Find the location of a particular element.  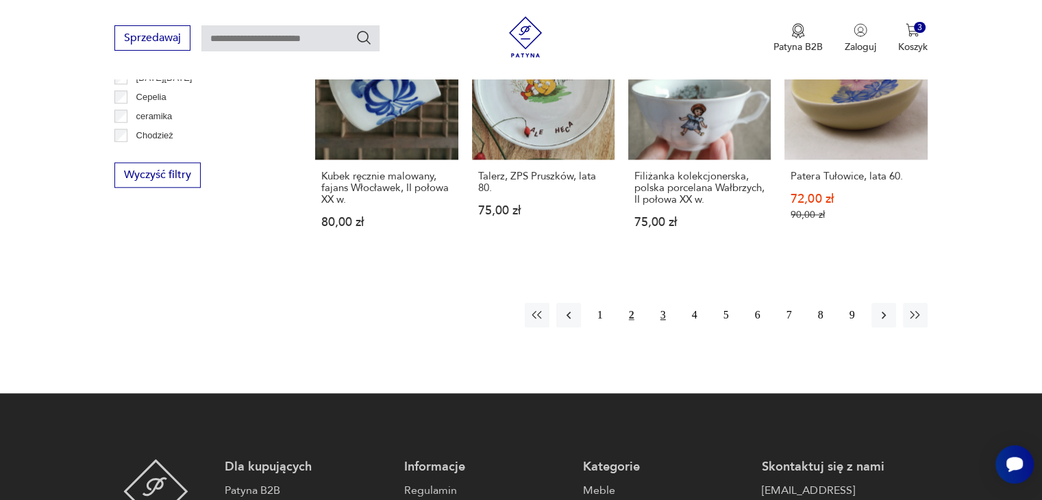

button: 9 is located at coordinates (852, 315).